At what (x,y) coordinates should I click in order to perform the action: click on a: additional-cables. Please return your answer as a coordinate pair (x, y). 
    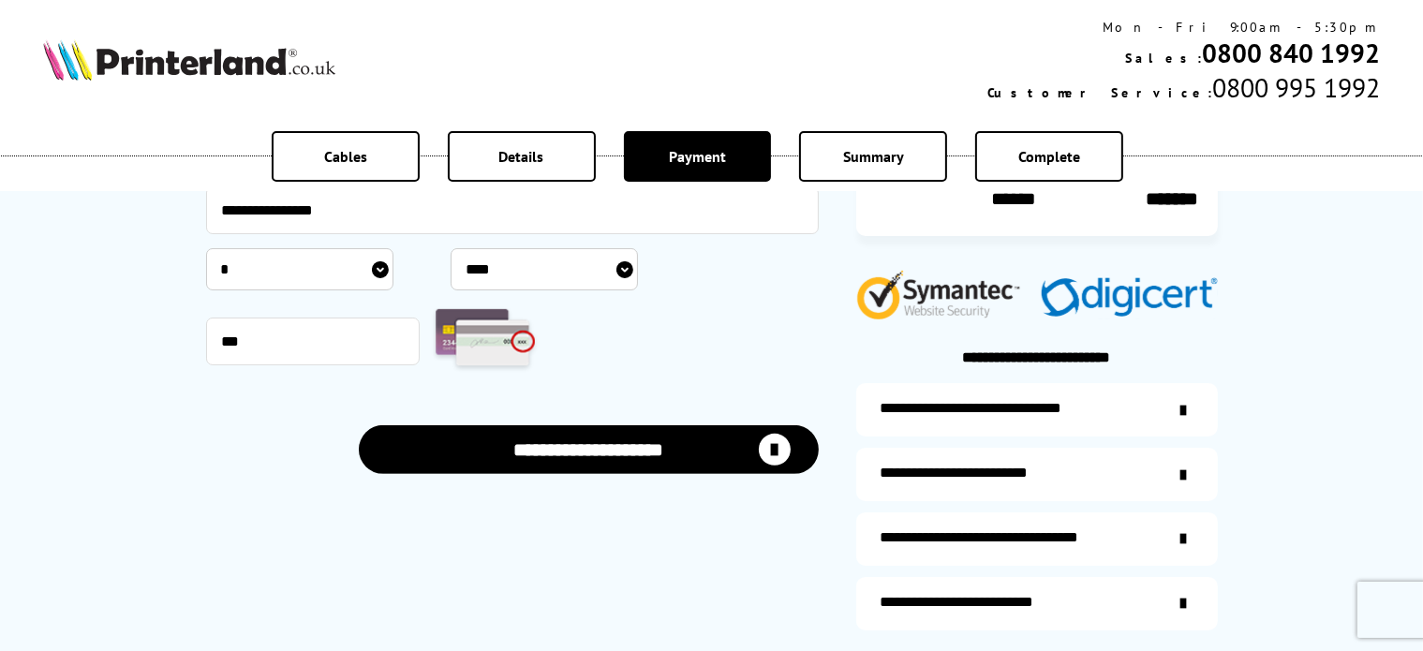
    Looking at the image, I should click on (1037, 539).